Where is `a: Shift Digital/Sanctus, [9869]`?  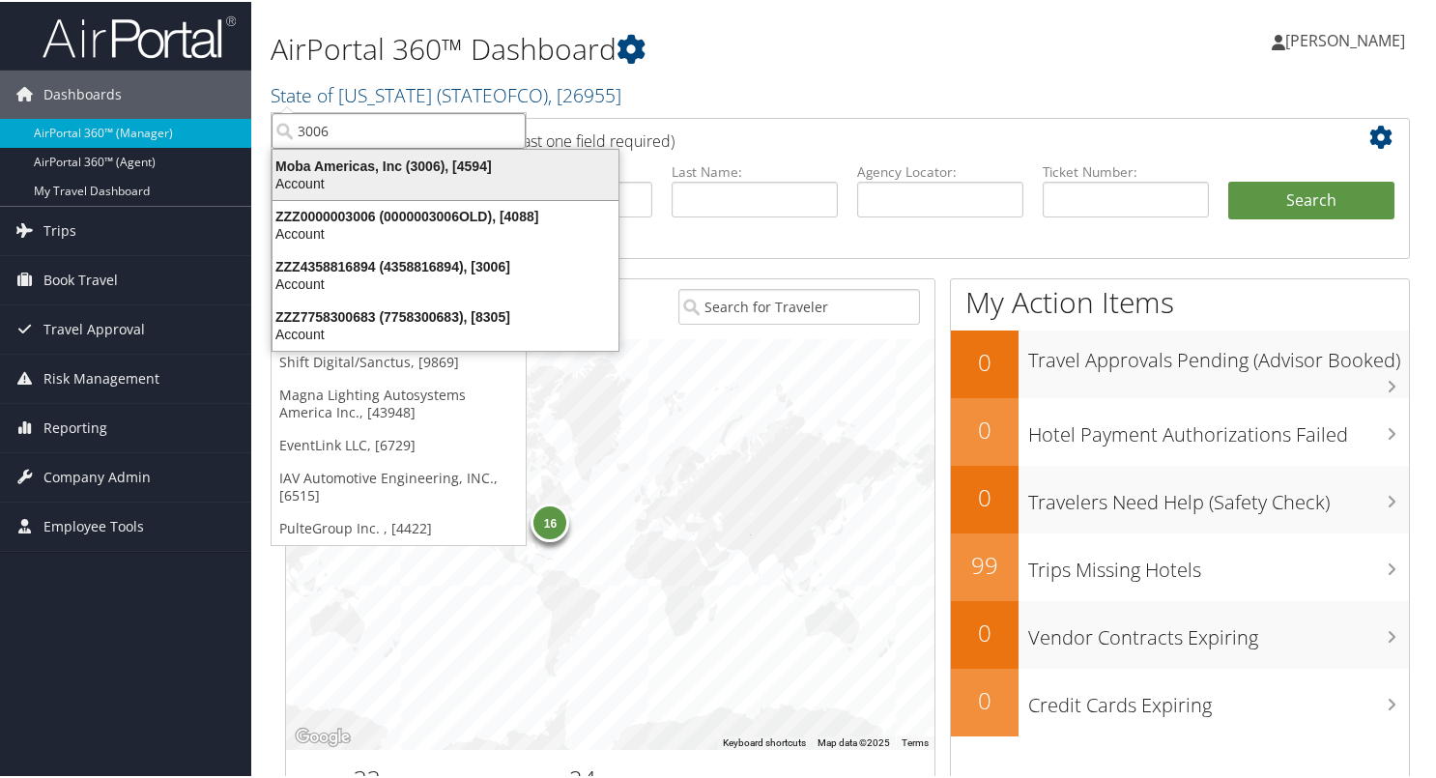
a: Shift Digital/Sanctus, [9869] is located at coordinates (398, 360).